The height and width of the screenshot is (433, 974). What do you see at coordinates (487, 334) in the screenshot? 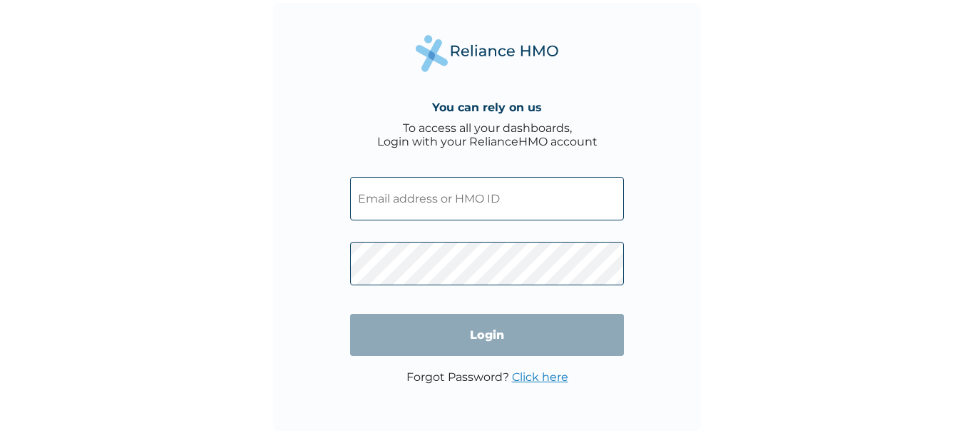
I see `input: Login` at bounding box center [487, 334].